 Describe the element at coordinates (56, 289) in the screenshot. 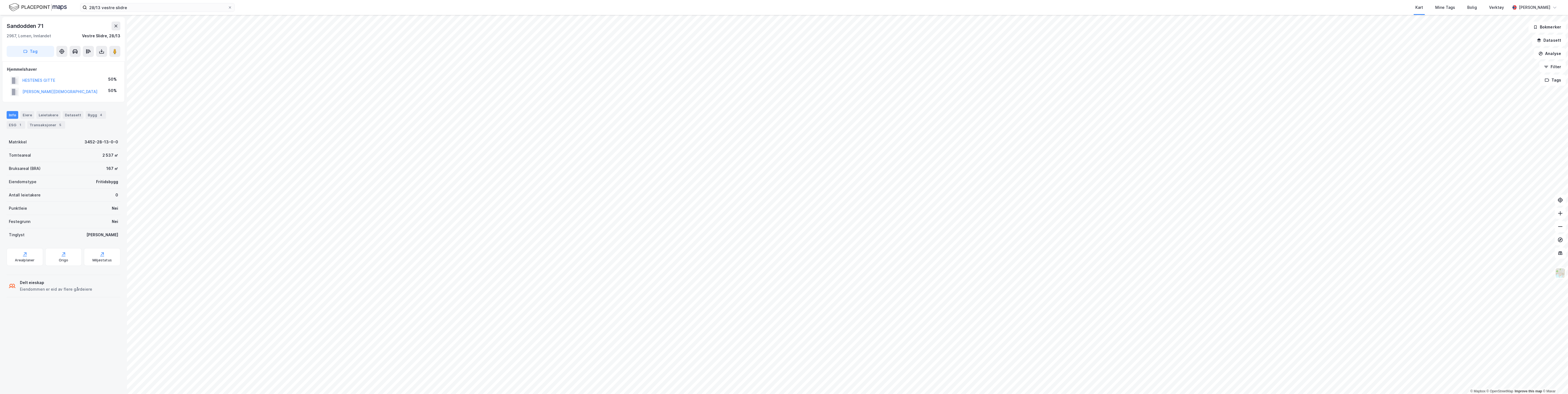

I see `div: Eiendommen er eid av flere gårdeiere` at that location.